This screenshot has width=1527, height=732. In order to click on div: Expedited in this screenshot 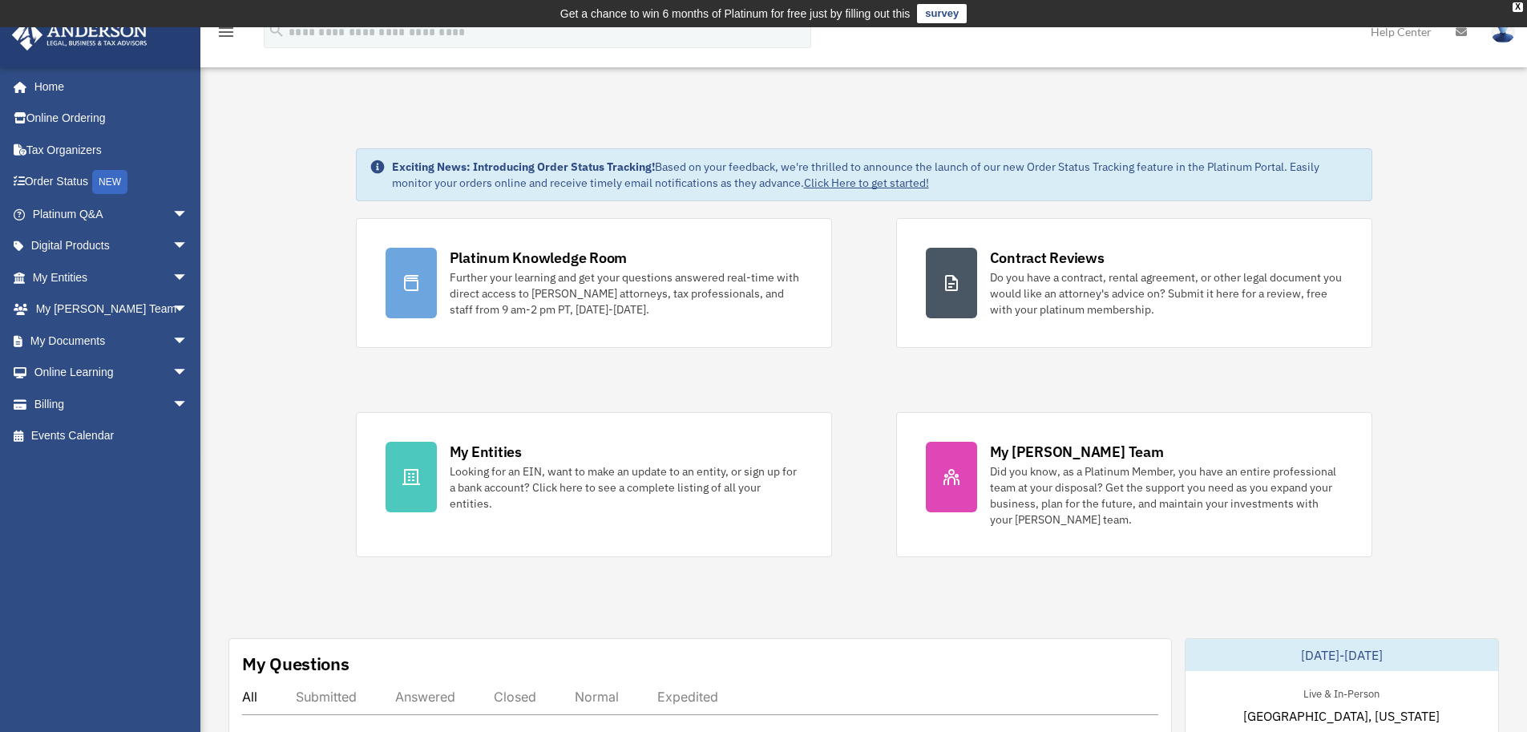, I will do `click(688, 697)`.